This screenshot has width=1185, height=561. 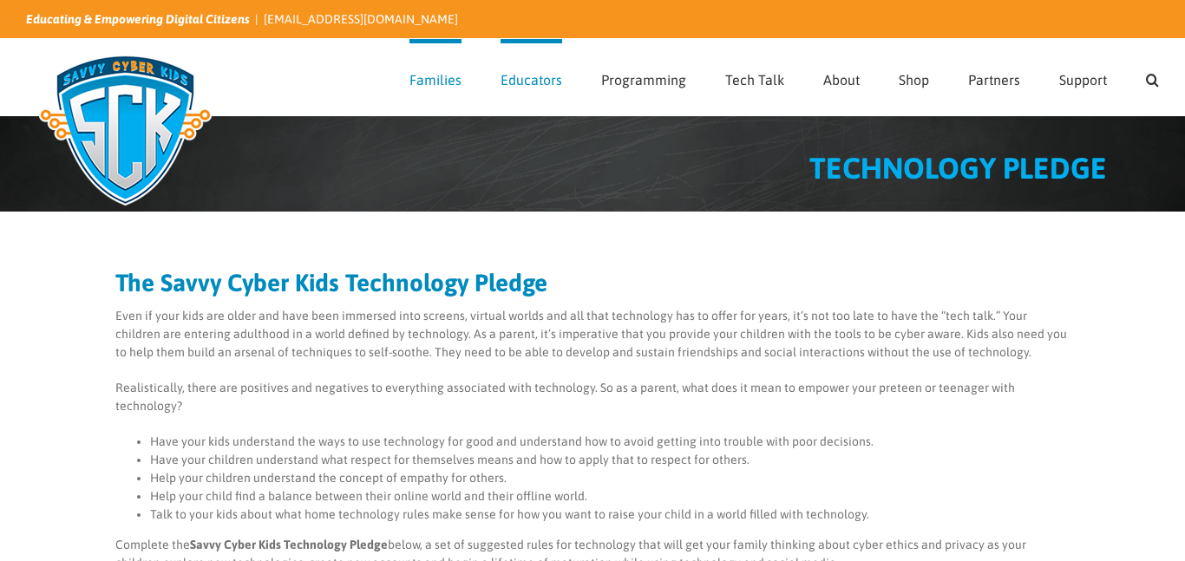 I want to click on li: Help your children understand the concept of empathy for others., so click(x=610, y=478).